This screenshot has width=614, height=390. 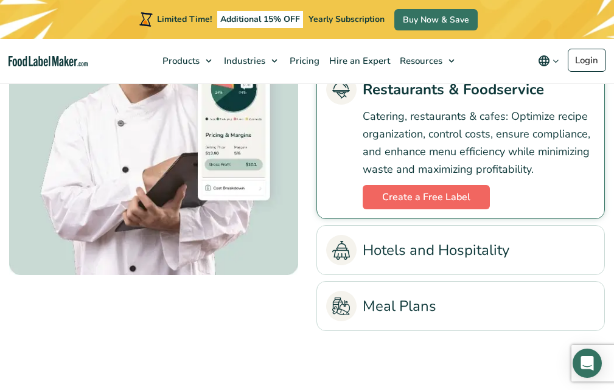 What do you see at coordinates (346, 19) in the screenshot?
I see `span: Yearly Subscription` at bounding box center [346, 19].